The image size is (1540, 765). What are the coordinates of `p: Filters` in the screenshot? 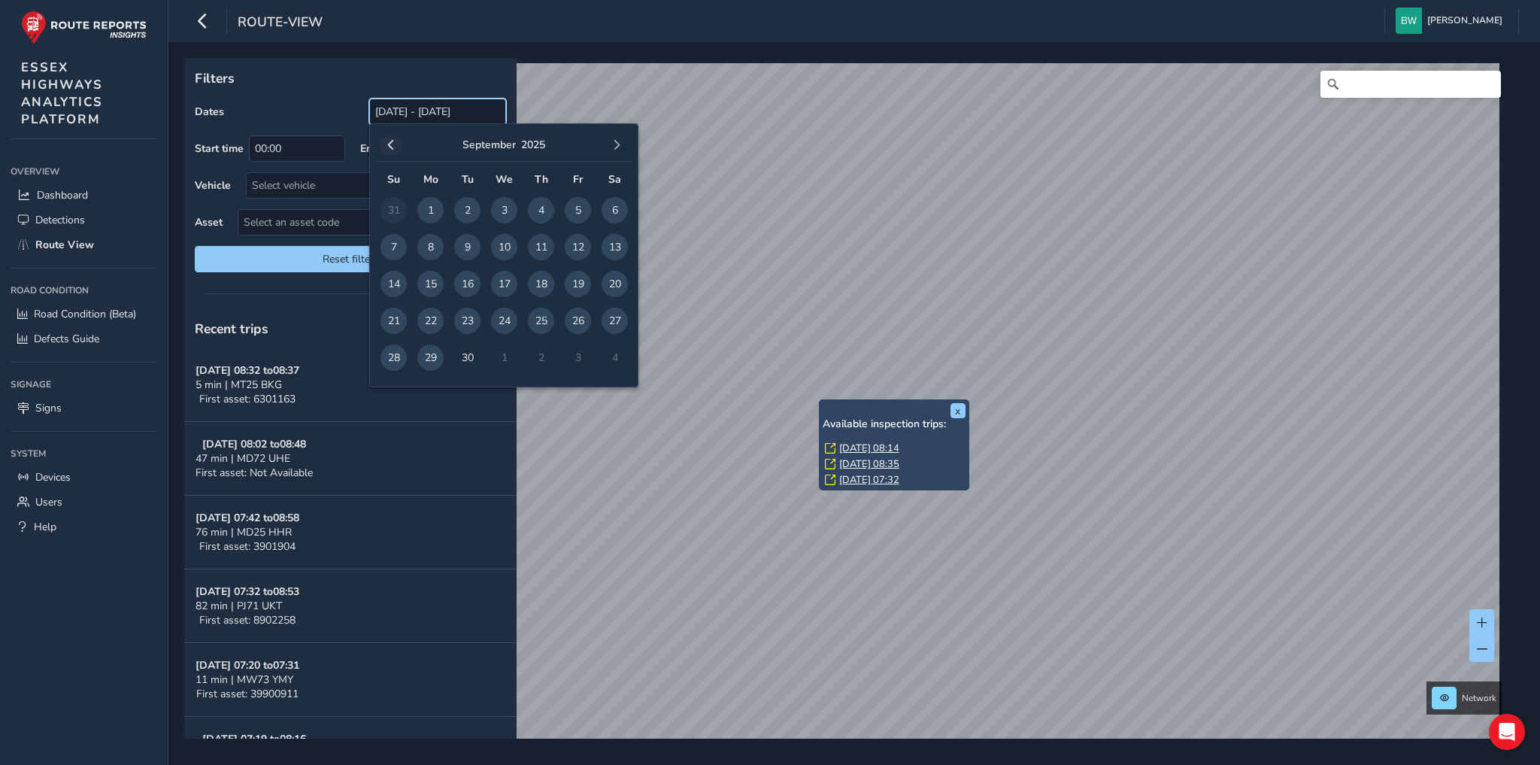 It's located at (350, 78).